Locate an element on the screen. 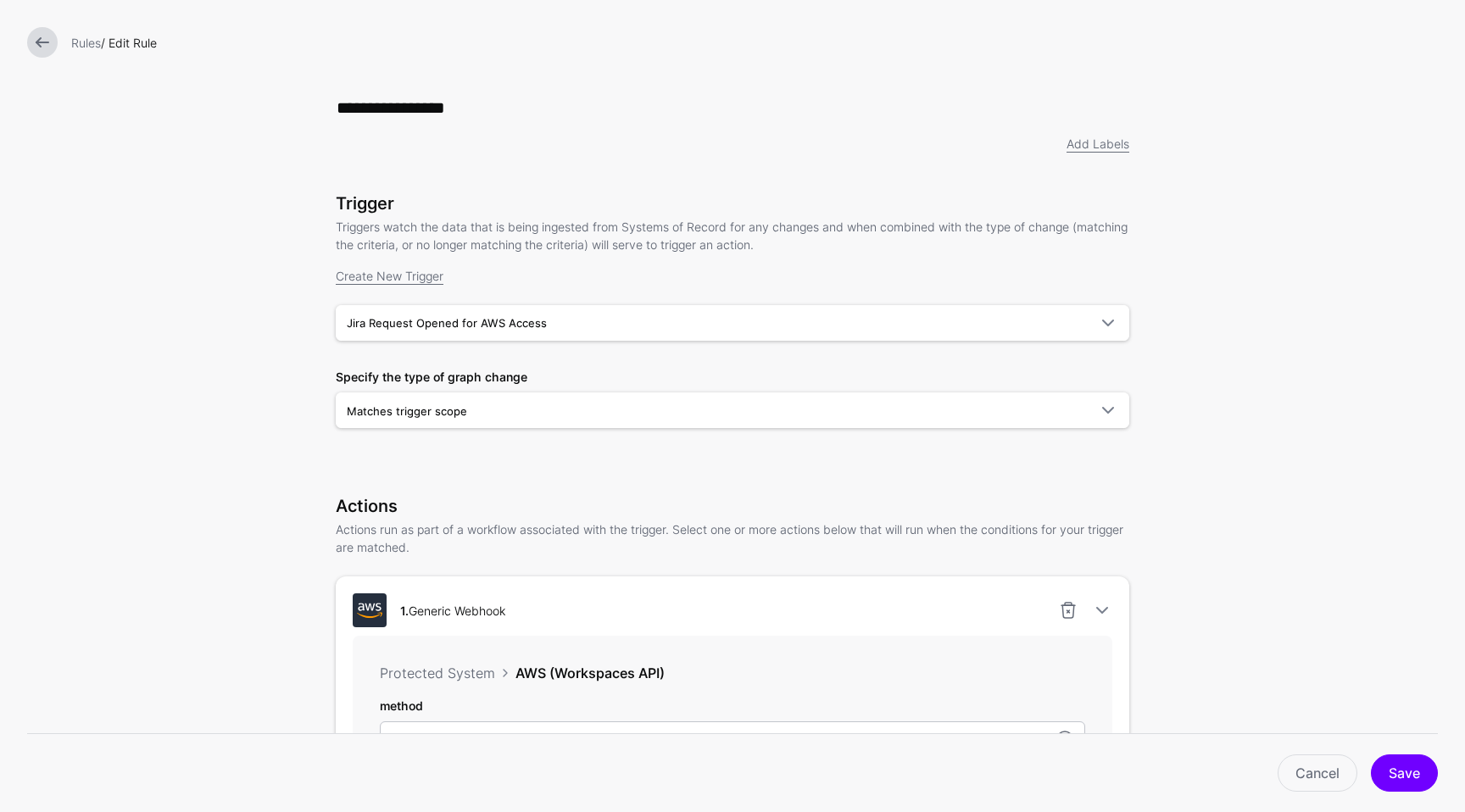  span: AWS (Workspaces API) is located at coordinates (589, 673).